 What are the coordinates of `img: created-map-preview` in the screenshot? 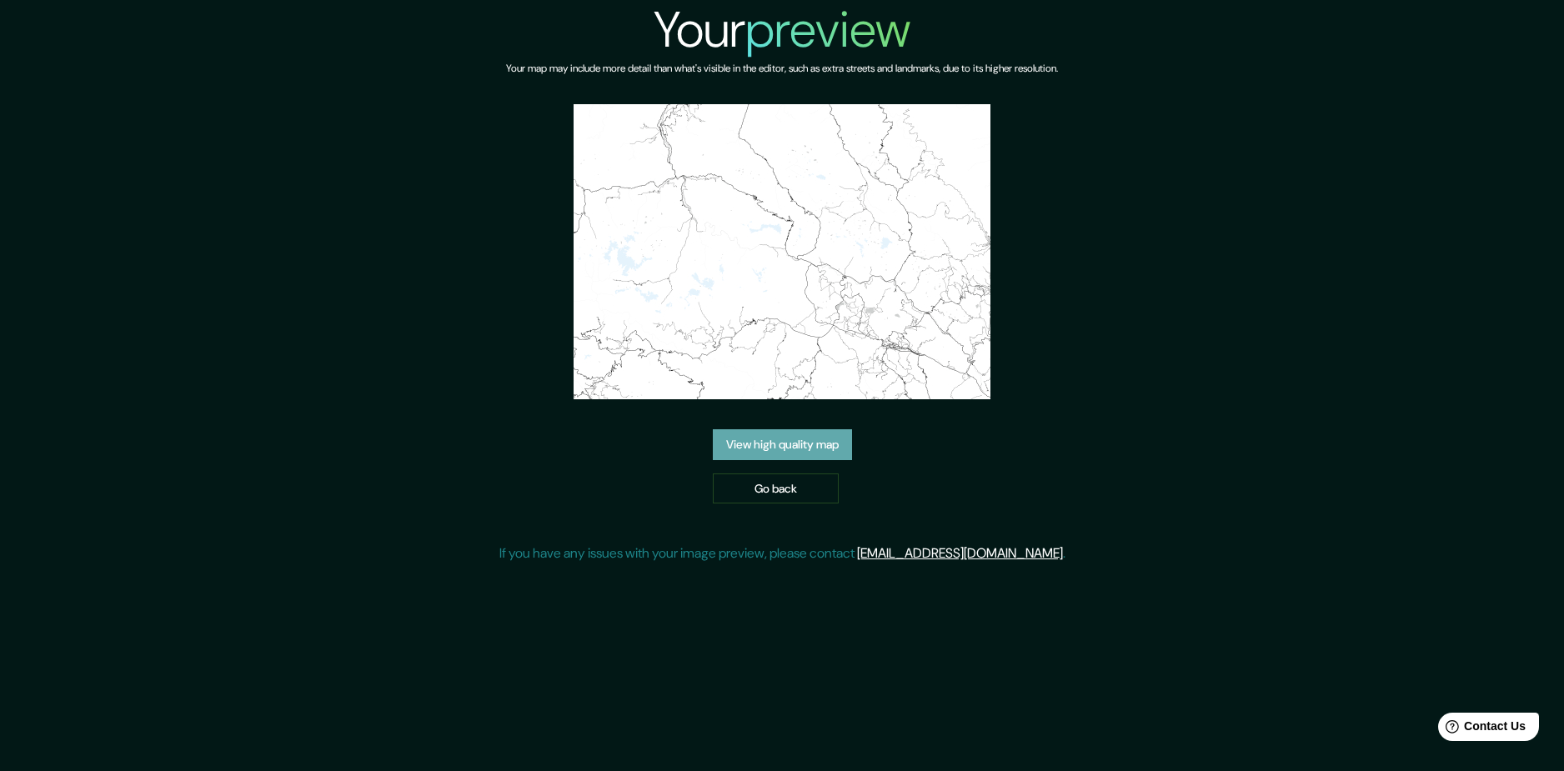 It's located at (782, 252).